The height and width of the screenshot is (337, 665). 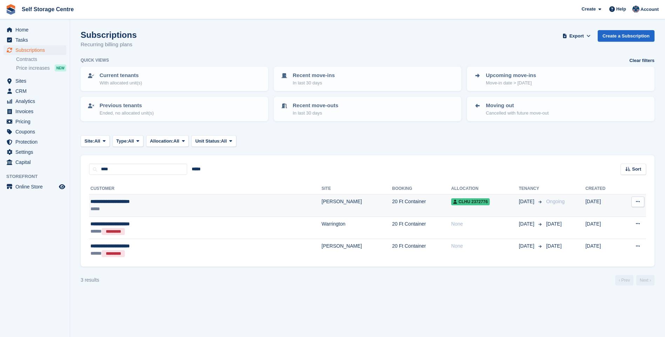 I want to click on th: Site, so click(x=357, y=189).